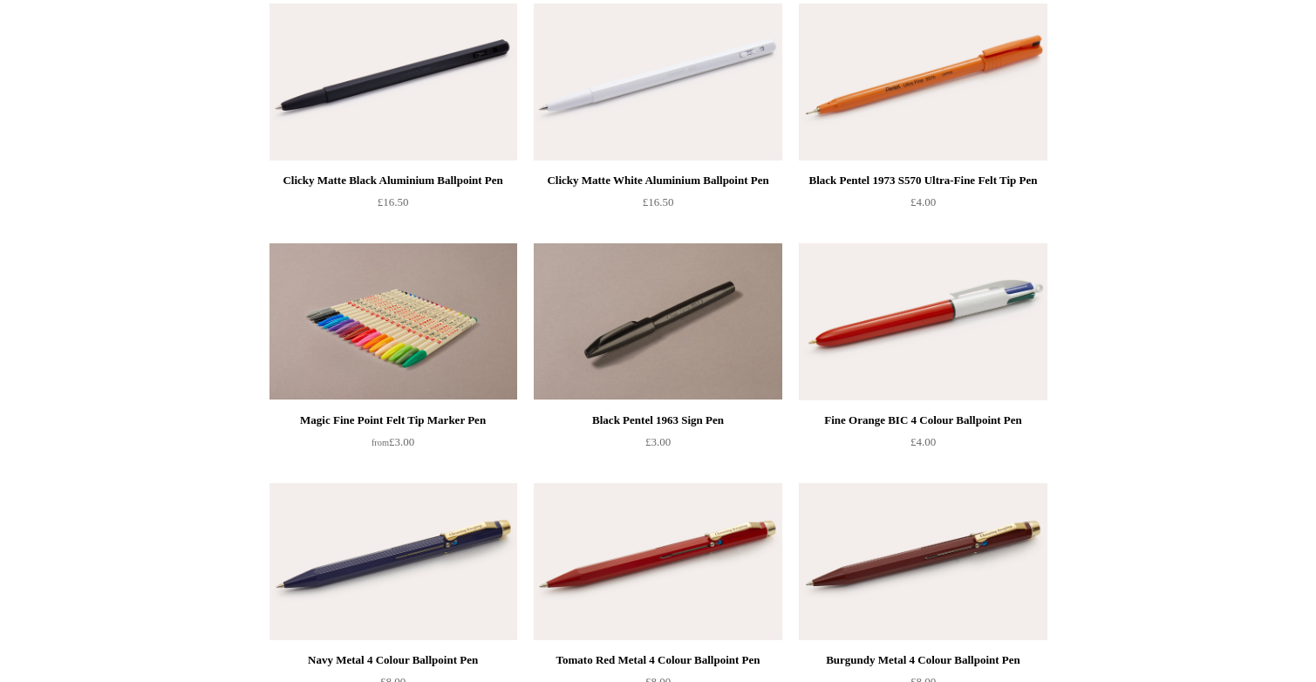 Image resolution: width=1316 pixels, height=682 pixels. Describe the element at coordinates (393, 82) in the screenshot. I see `img: Clicky Matte Black Aluminium Ballpoint Pen` at that location.